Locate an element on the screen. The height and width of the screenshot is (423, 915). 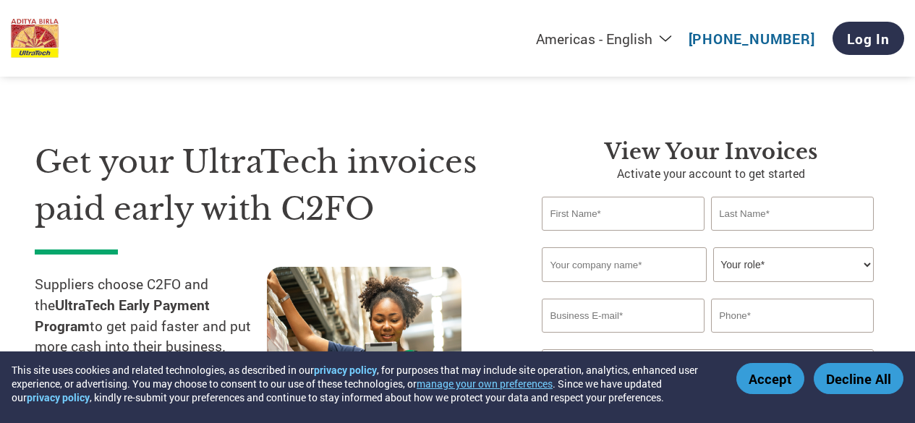
input: First Name* is located at coordinates (623, 213).